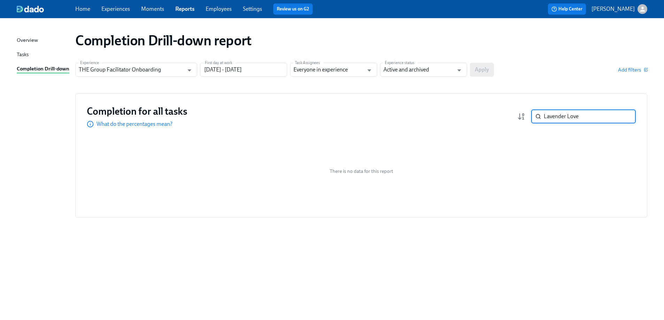 The height and width of the screenshot is (320, 664). What do you see at coordinates (632, 70) in the screenshot?
I see `button: Add filters` at bounding box center [632, 70].